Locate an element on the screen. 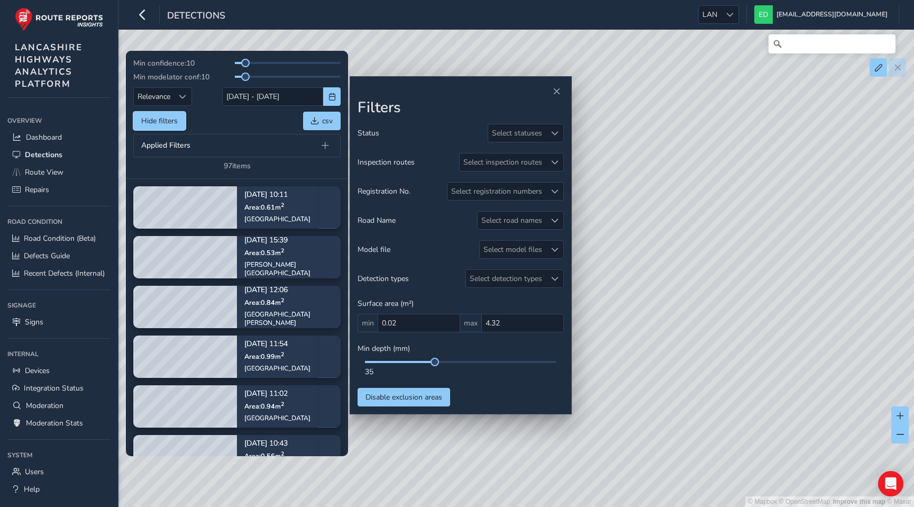  img: rr logo is located at coordinates (59, 19).